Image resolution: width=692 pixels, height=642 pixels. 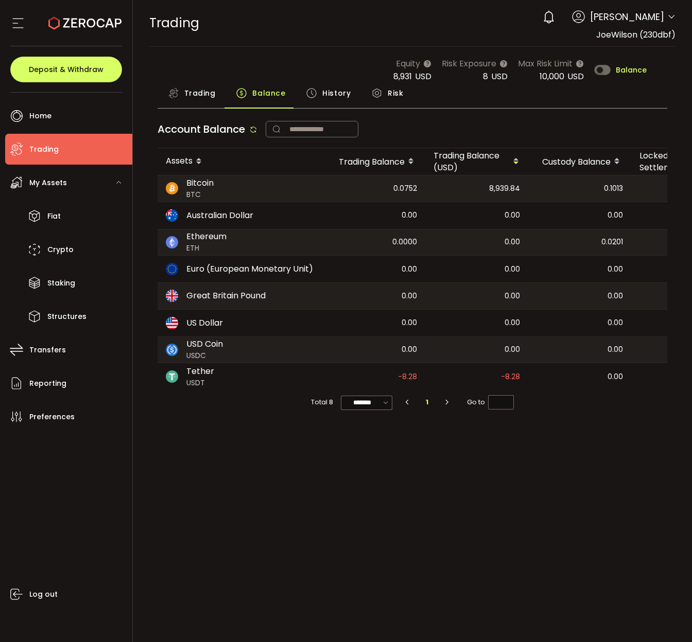 I want to click on div: Trading Balance (USD), so click(x=476, y=162).